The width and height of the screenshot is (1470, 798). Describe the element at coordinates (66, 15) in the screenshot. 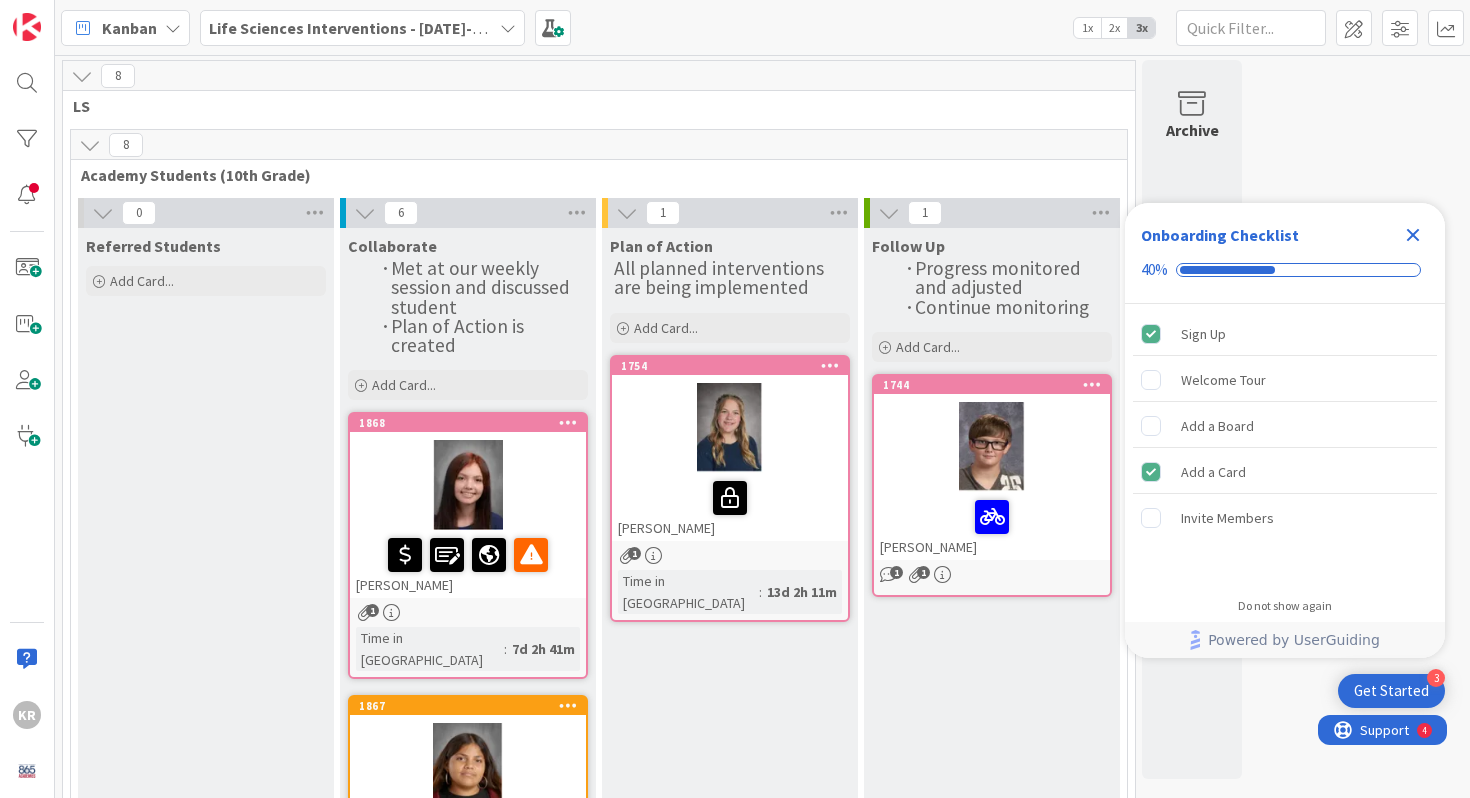

I see `span: Support` at that location.